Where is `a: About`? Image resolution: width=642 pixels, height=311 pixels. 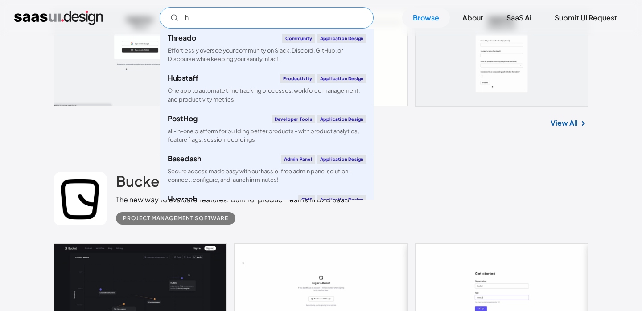 a: About is located at coordinates (473, 18).